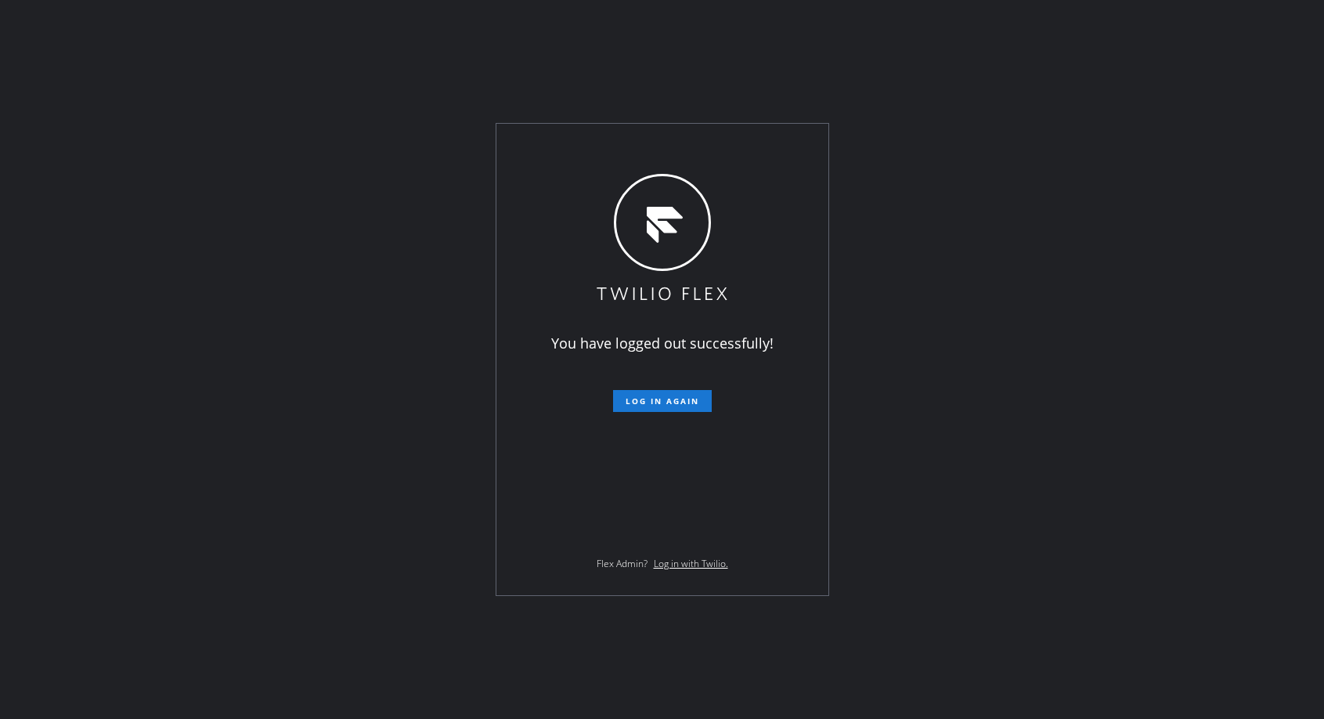  I want to click on span: Flex Admin?, so click(622, 563).